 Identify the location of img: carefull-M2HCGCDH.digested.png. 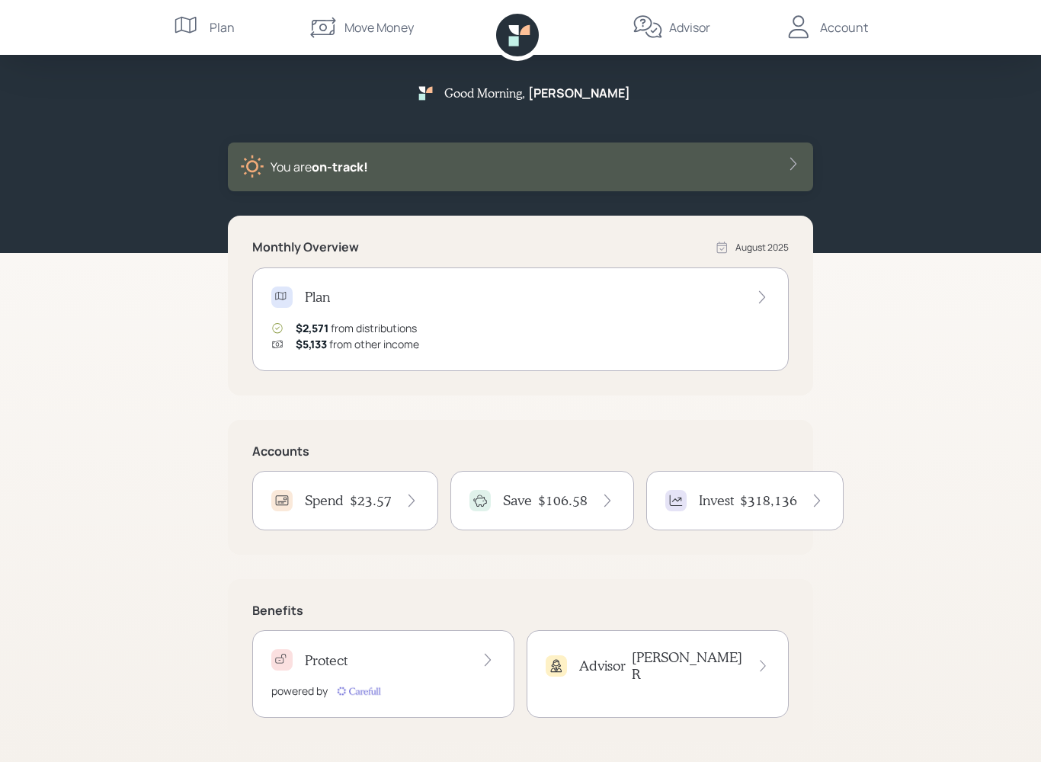
(358, 691).